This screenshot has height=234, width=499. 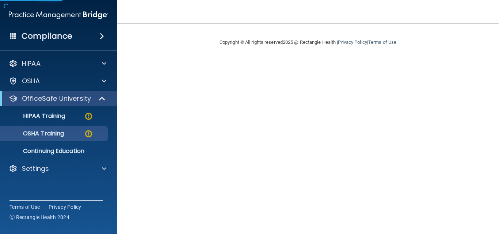 What do you see at coordinates (35, 169) in the screenshot?
I see `p: Settings` at bounding box center [35, 169].